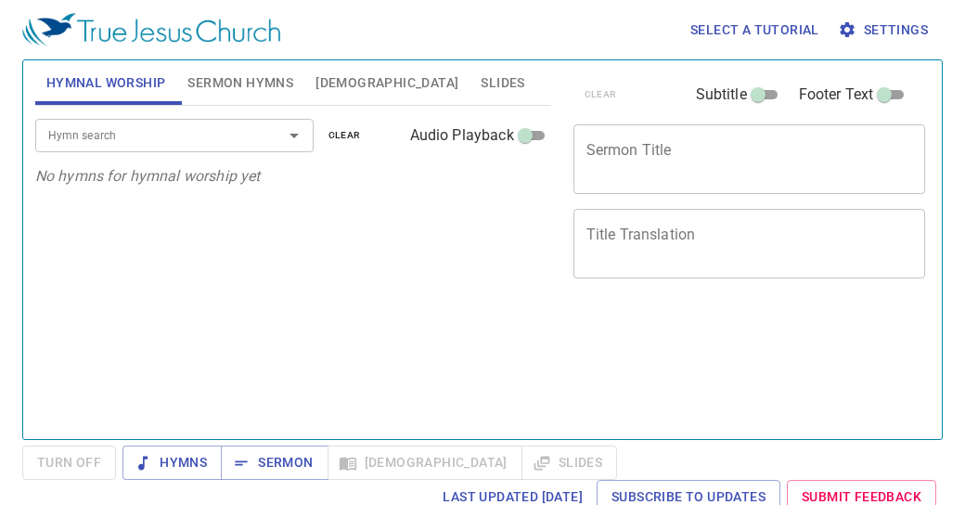 Image resolution: width=965 pixels, height=505 pixels. I want to click on button: Select a tutorial, so click(754, 30).